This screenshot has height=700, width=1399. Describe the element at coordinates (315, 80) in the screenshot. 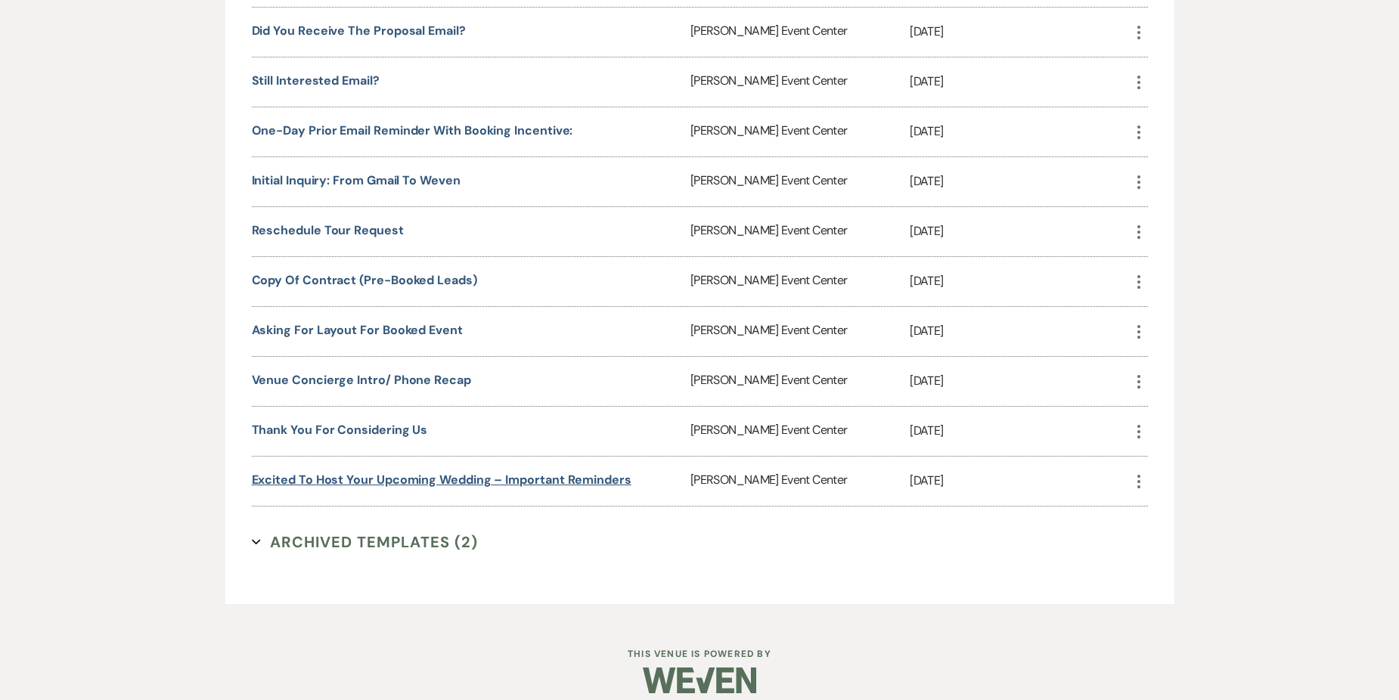

I see `a: Still Interested Email?` at that location.